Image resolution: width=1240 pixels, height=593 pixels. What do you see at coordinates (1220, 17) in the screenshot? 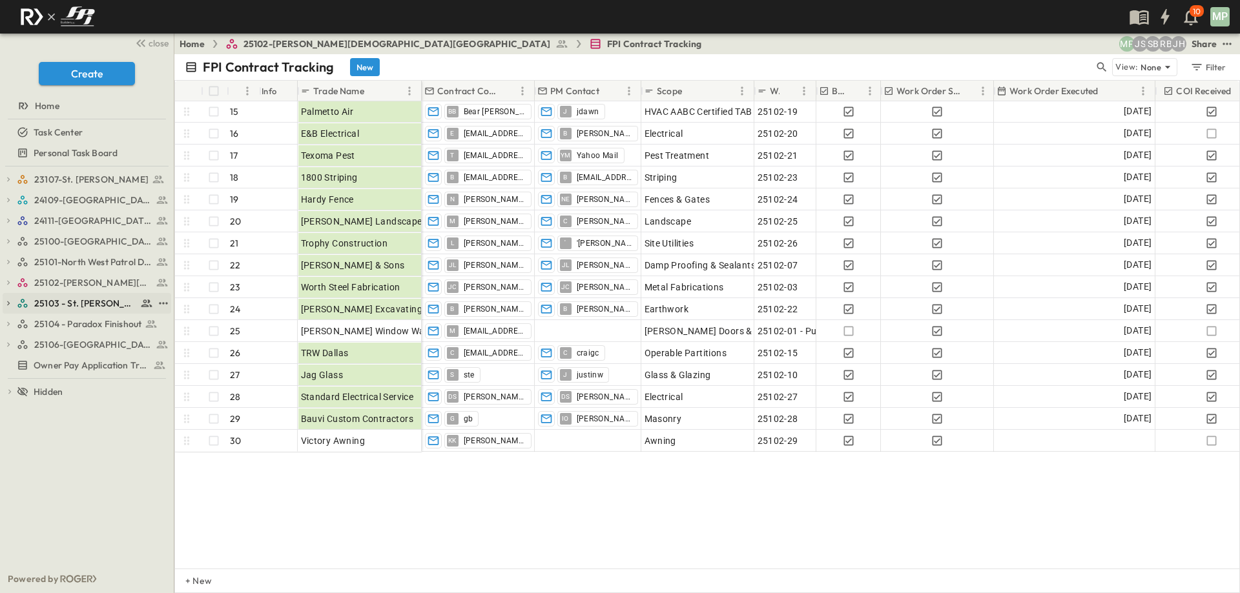
I see `button: MP` at bounding box center [1220, 17].